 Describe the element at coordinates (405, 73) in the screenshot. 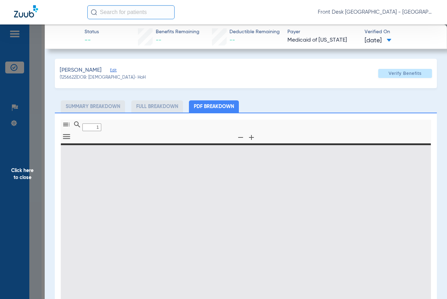

I see `button: Verify Benefits` at that location.